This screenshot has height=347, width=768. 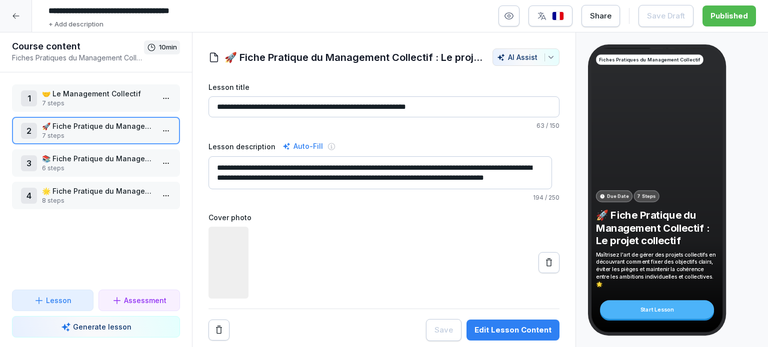 I want to click on p: Lesson, so click(x=58, y=300).